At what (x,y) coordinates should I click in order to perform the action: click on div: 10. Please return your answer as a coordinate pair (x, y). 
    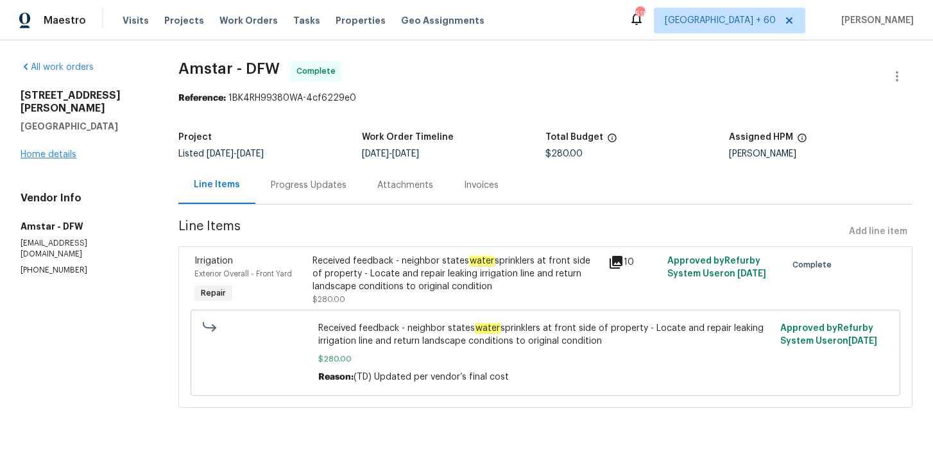
    Looking at the image, I should click on (634, 262).